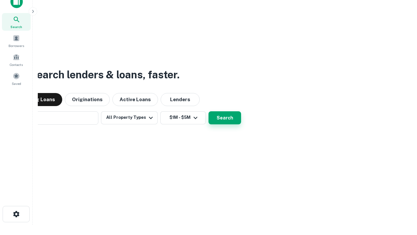 Image resolution: width=417 pixels, height=235 pixels. What do you see at coordinates (16, 41) in the screenshot?
I see `div: Borrowers` at bounding box center [16, 41].